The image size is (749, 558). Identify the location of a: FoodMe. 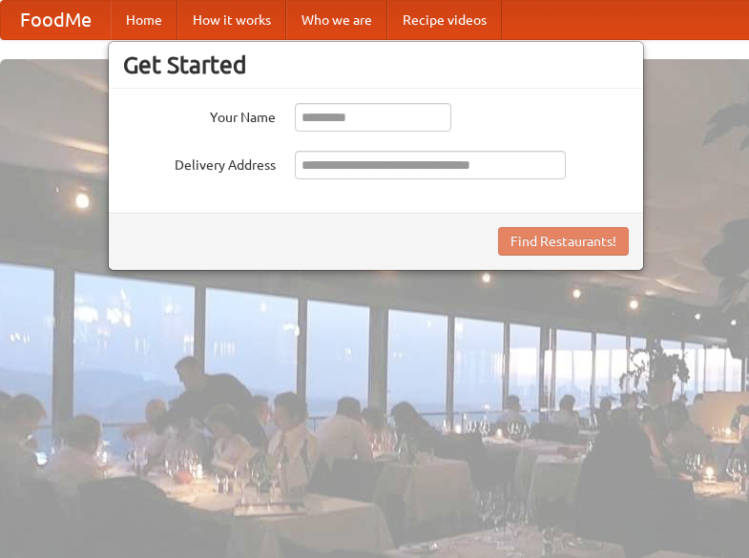
(55, 20).